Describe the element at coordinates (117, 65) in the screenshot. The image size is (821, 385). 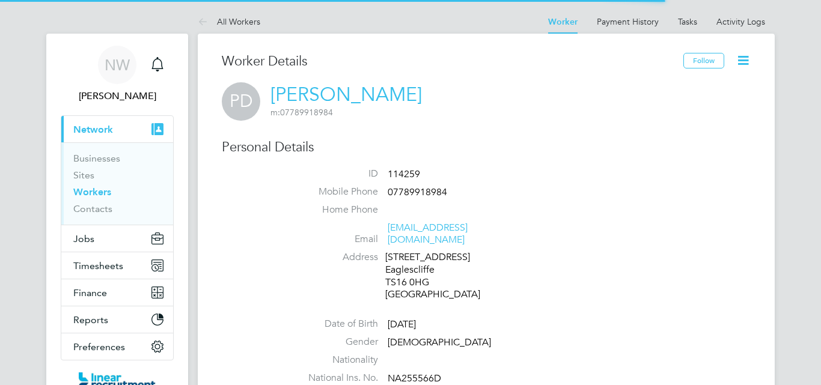
I see `span: NW` at that location.